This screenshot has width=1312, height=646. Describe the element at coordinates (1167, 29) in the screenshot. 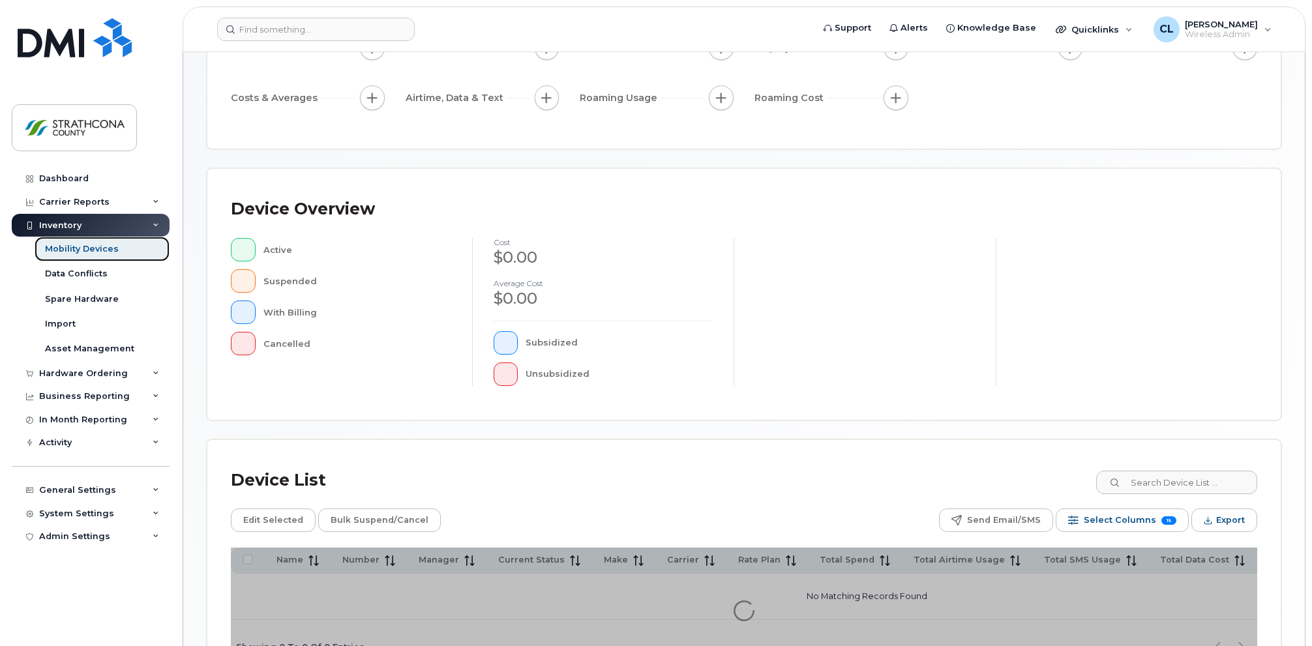

I see `span: CL` at that location.